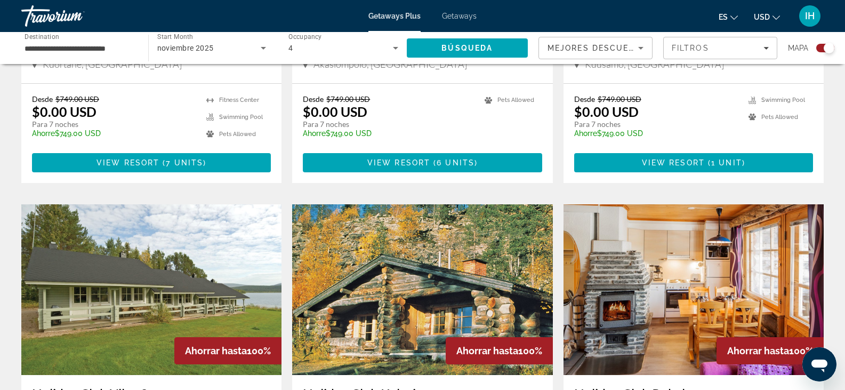 Image resolution: width=845 pixels, height=390 pixels. What do you see at coordinates (175, 37) in the screenshot?
I see `span: Start Month` at bounding box center [175, 37].